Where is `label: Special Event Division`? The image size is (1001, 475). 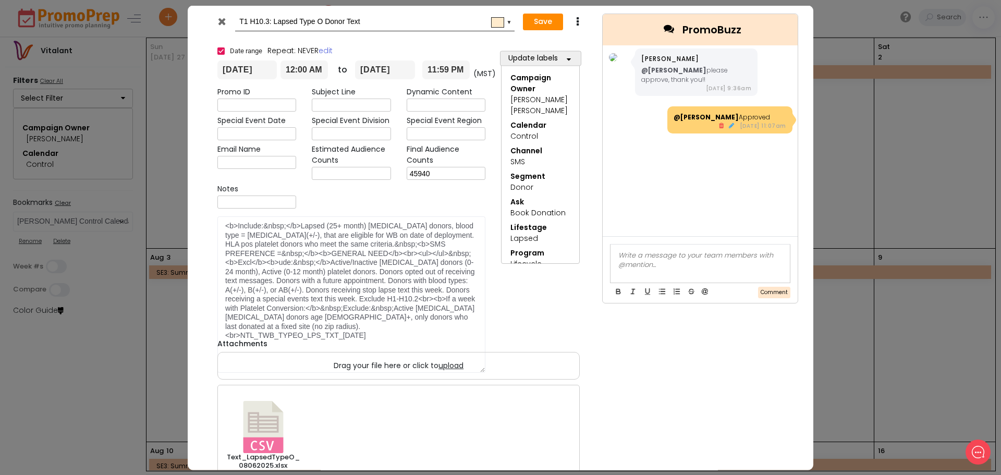
label: Special Event Division is located at coordinates (351, 120).